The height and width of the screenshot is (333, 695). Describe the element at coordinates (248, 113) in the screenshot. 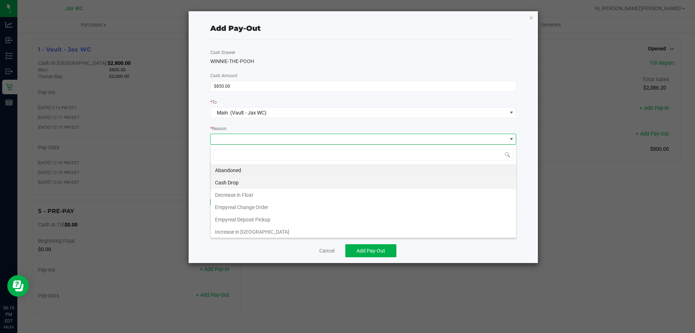

I see `span: (Vault - Jax WC)` at that location.